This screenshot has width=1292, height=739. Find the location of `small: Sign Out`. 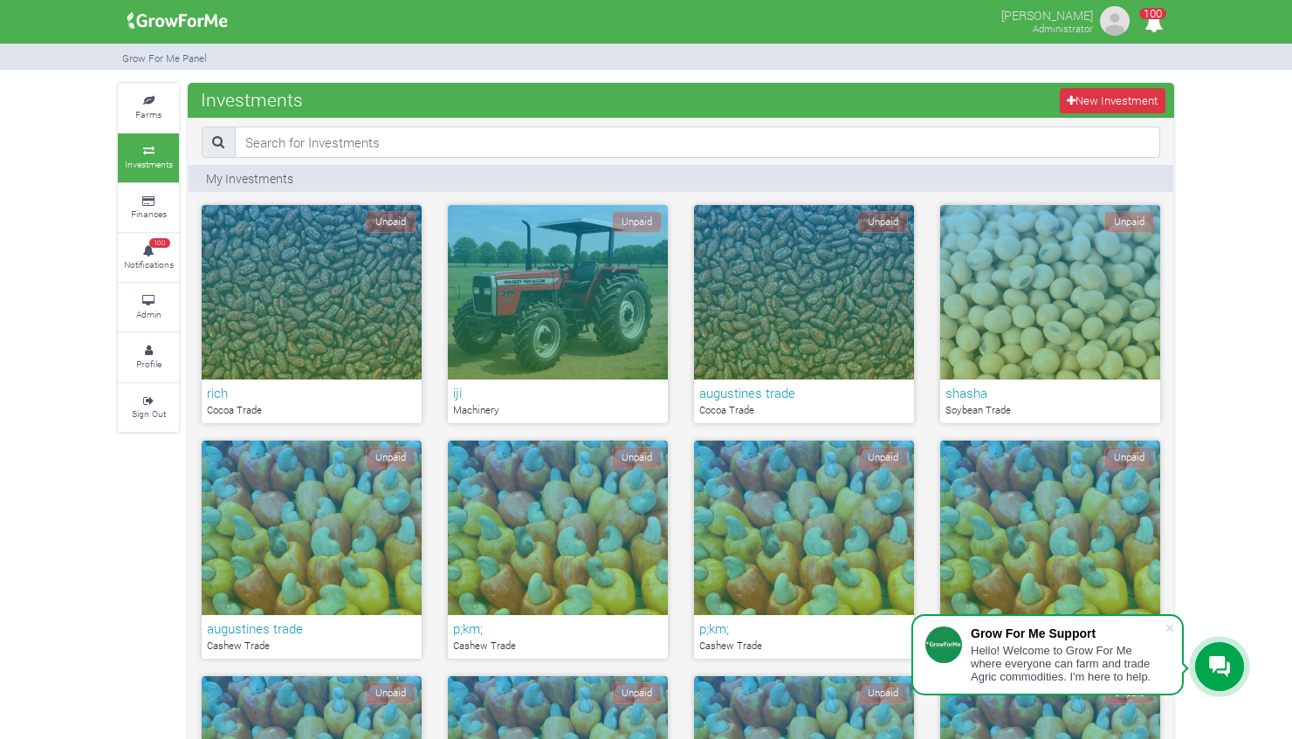

small: Sign Out is located at coordinates (148, 414).